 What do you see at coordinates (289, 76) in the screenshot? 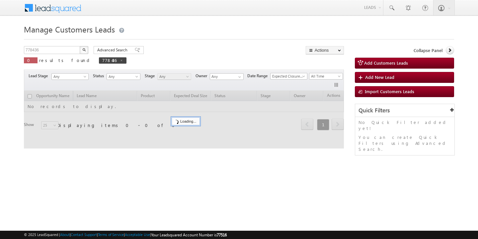
I see `a: Expected Closure Date` at bounding box center [289, 76].